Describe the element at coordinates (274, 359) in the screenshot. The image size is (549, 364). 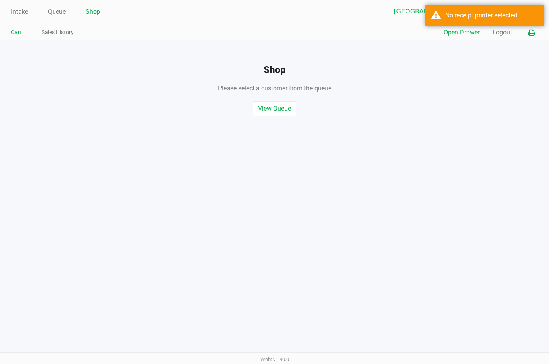
I see `span: Web: v1.40.0` at that location.